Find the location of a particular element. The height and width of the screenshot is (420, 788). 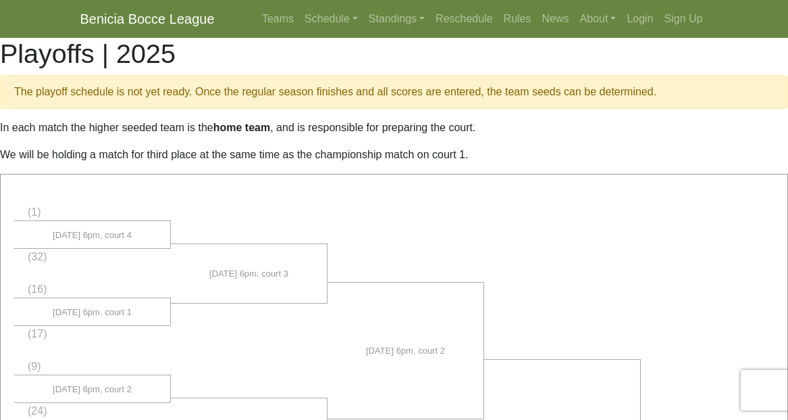

span: (17) is located at coordinates (37, 333).